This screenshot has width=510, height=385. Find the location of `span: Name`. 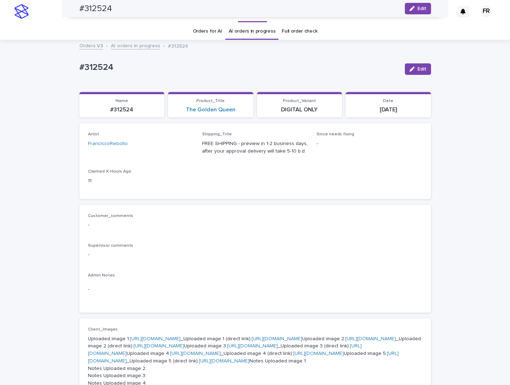

span: Name is located at coordinates (122, 101).